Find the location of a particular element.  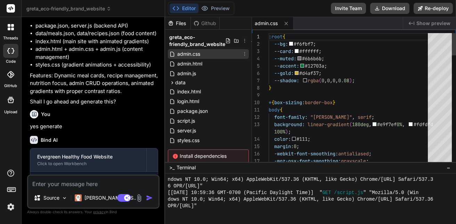

li: styles.css (gradient animations + accessibility) is located at coordinates (97, 65).